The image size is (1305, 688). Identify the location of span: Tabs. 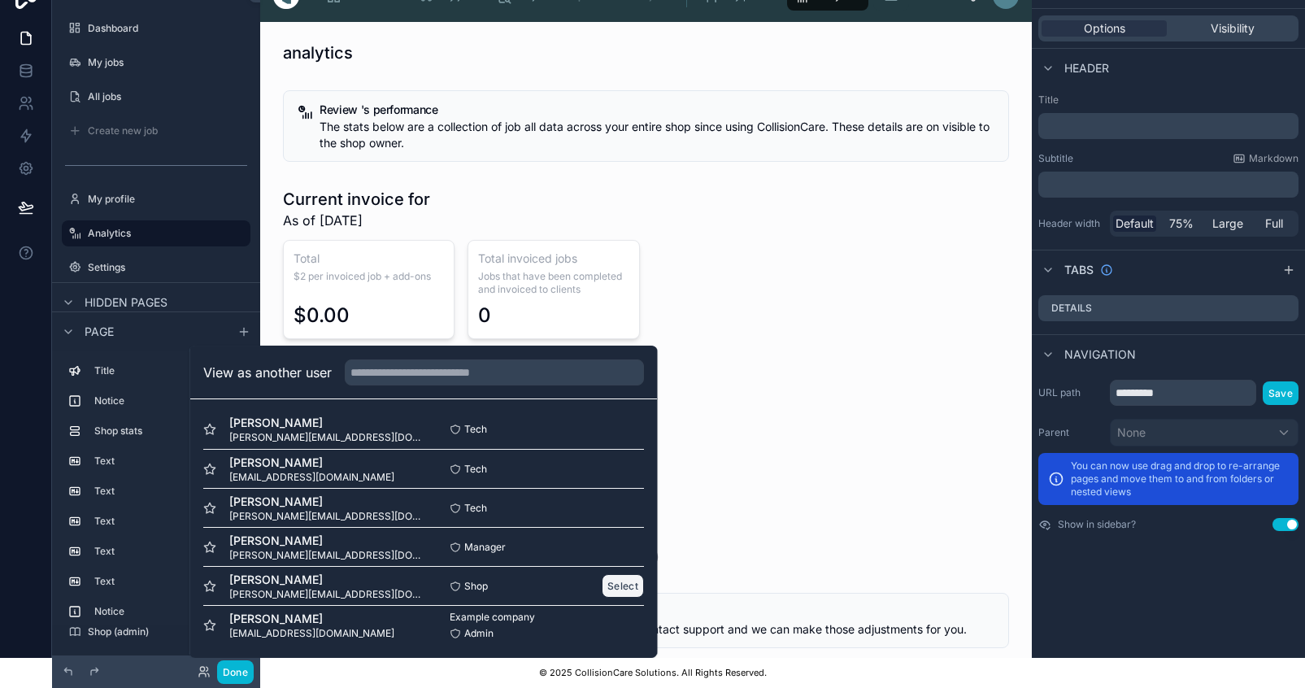
(1079, 270).